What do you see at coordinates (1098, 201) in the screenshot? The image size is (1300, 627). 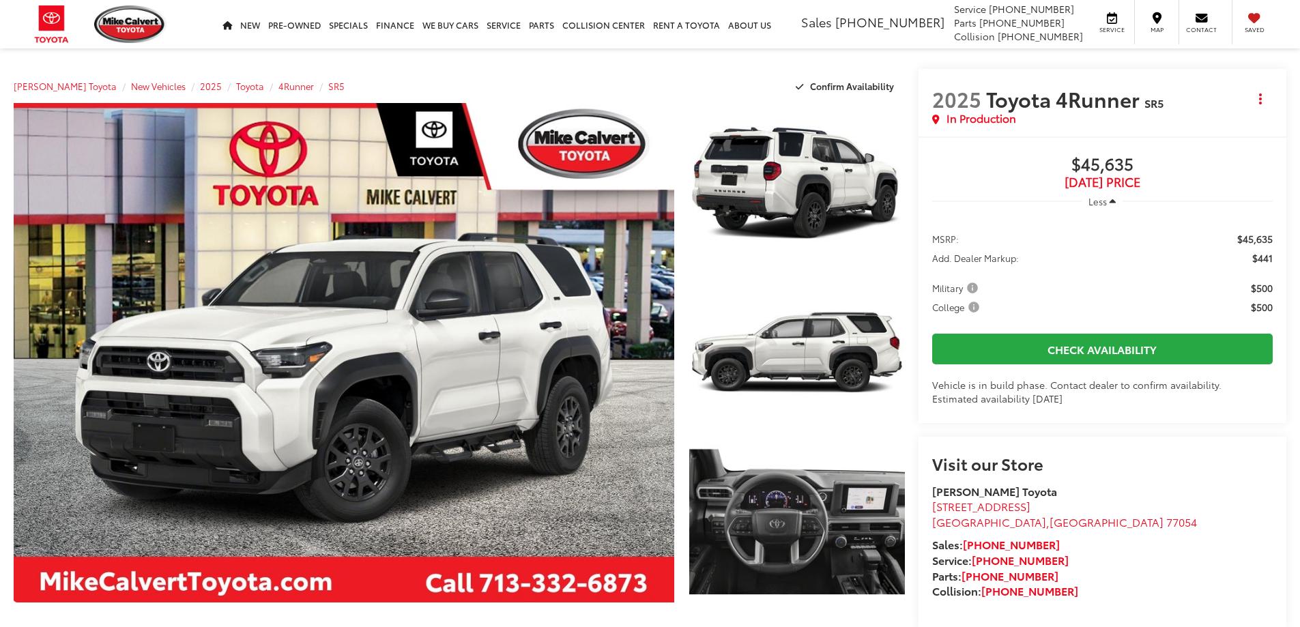 I see `span: Less` at bounding box center [1098, 201].